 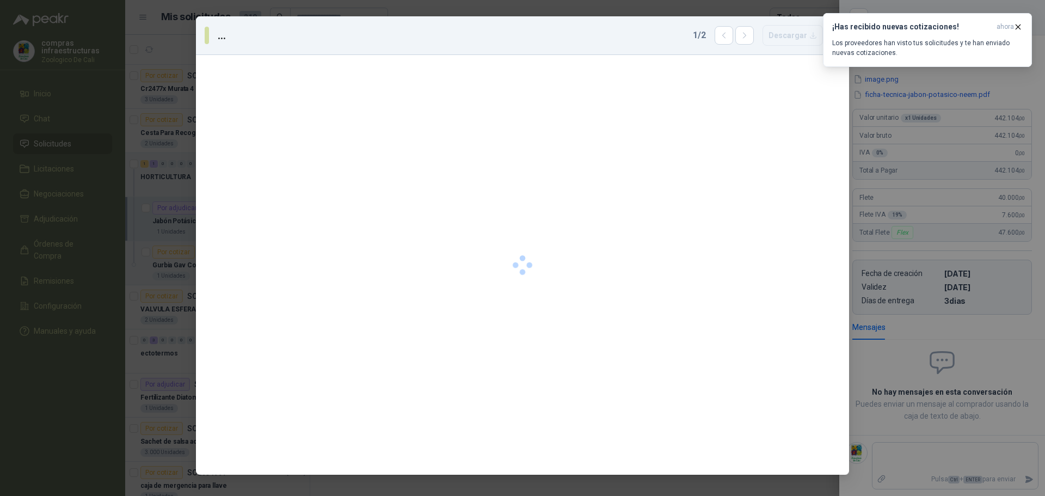 I want to click on span: ahora, so click(x=1006, y=27).